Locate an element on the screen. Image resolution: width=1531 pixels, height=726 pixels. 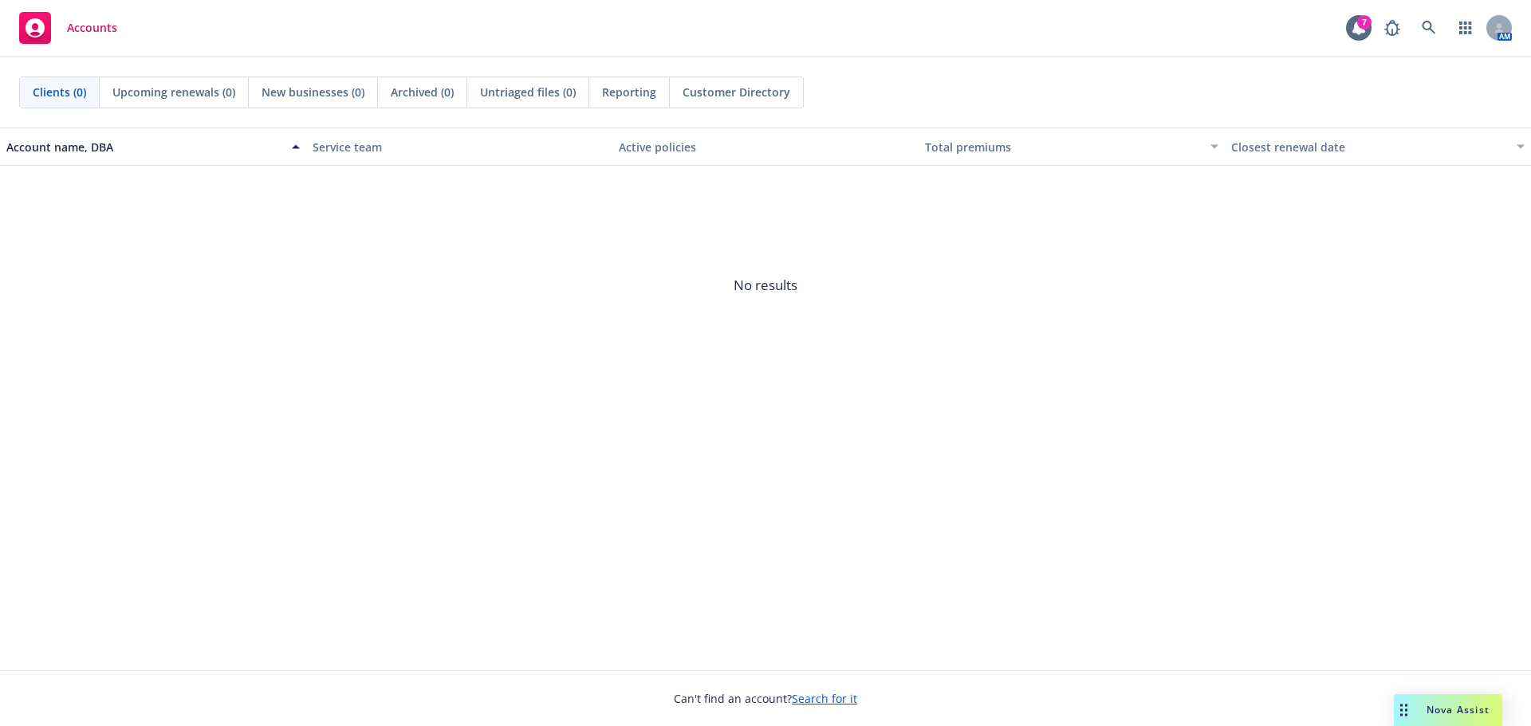
button: Total premiums is located at coordinates (1071, 147).